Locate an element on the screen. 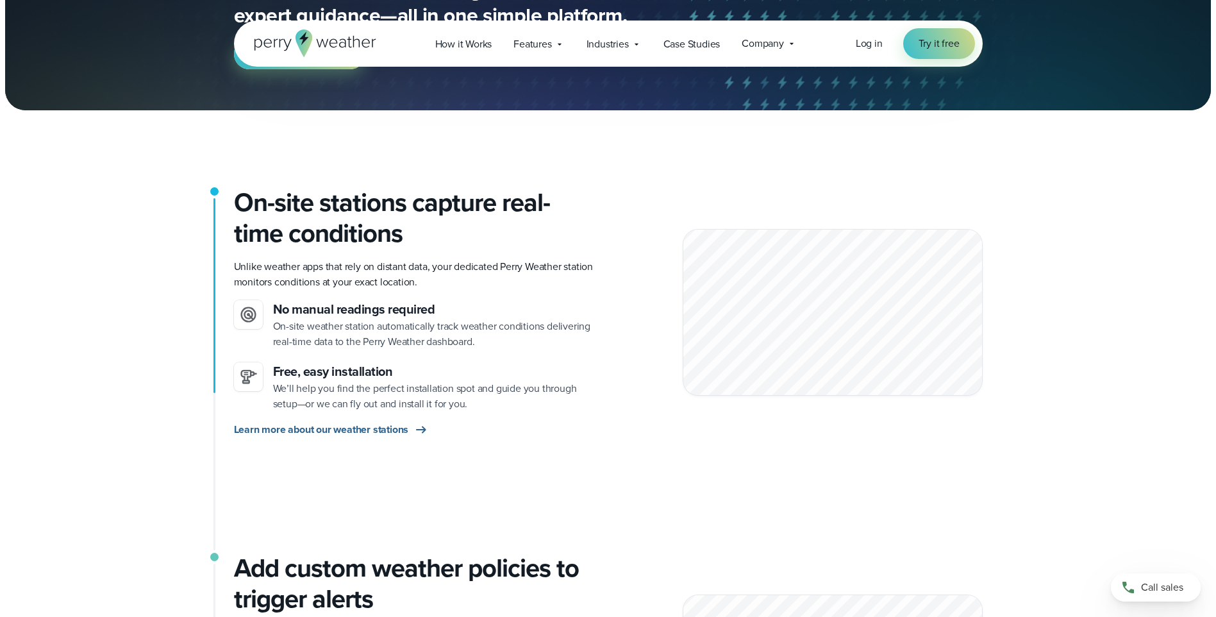 The image size is (1216, 617). span: Company is located at coordinates (763, 44).